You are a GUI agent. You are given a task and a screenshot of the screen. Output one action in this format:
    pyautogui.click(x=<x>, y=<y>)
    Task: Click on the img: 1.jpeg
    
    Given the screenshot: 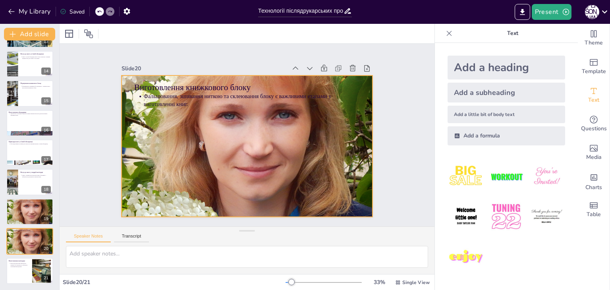 What is the action you would take?
    pyautogui.click(x=466, y=176)
    